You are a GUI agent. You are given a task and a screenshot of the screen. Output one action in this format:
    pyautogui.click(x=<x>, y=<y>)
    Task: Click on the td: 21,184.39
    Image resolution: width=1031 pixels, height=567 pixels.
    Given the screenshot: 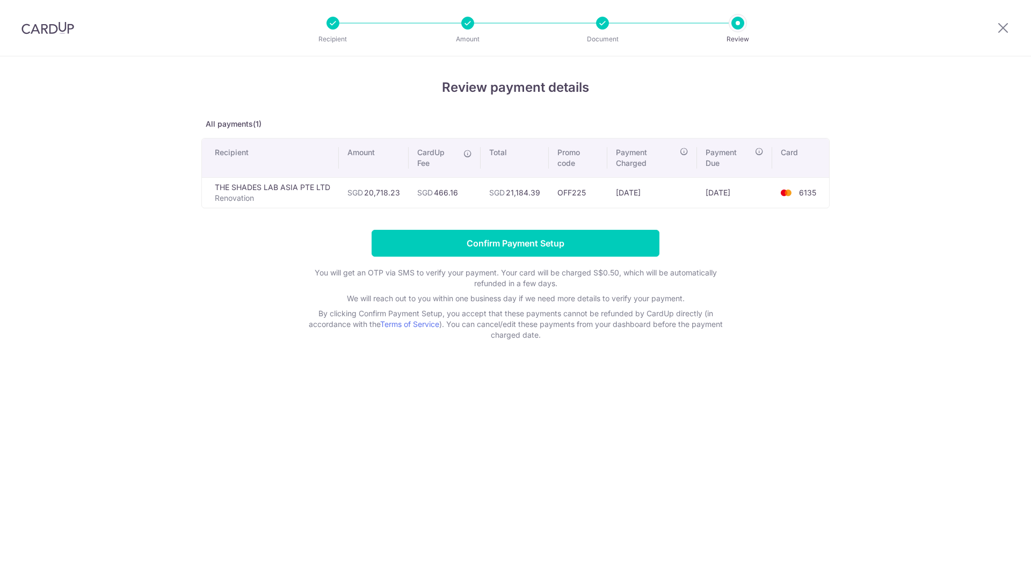 What is the action you would take?
    pyautogui.click(x=514, y=192)
    